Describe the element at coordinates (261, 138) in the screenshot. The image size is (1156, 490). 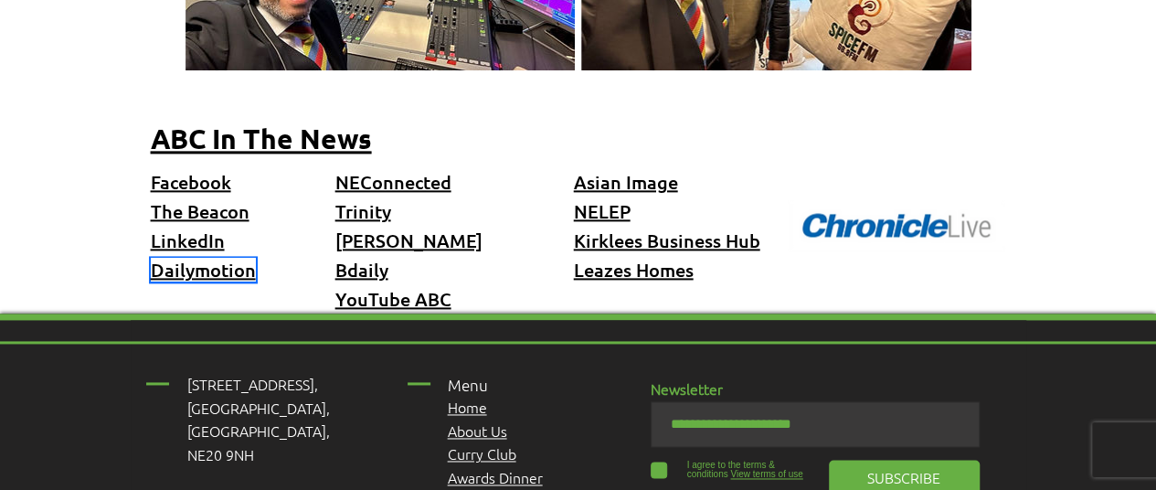
I see `span: ABC In The News` at that location.